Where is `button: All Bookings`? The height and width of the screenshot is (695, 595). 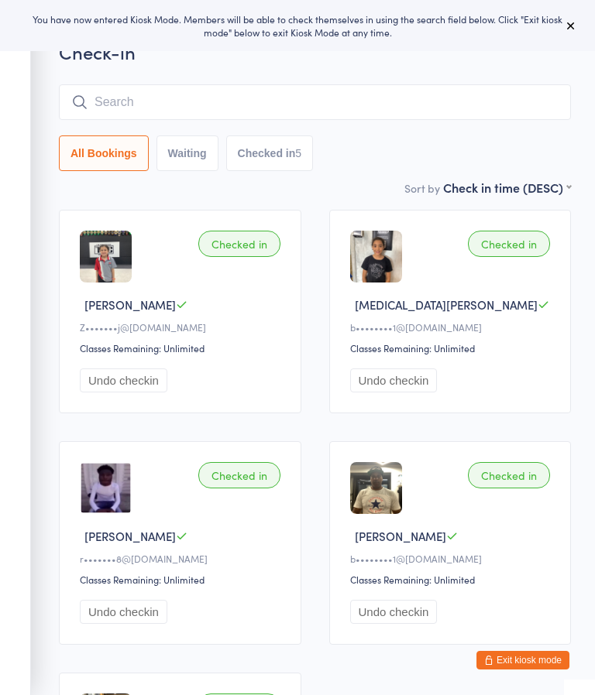
button: All Bookings is located at coordinates (104, 153).